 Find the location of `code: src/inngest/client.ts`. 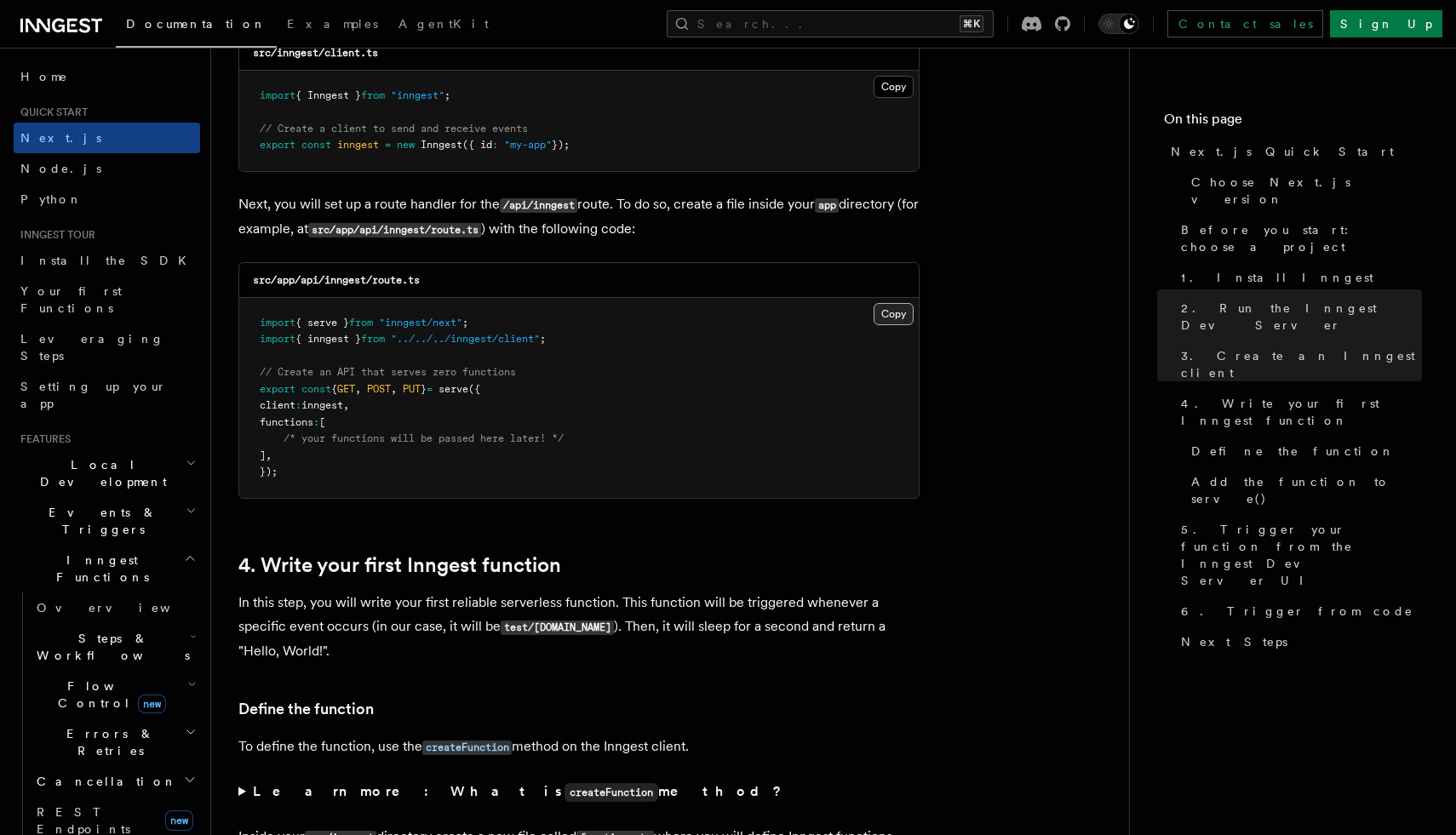

code: src/inngest/client.ts is located at coordinates (315, 53).